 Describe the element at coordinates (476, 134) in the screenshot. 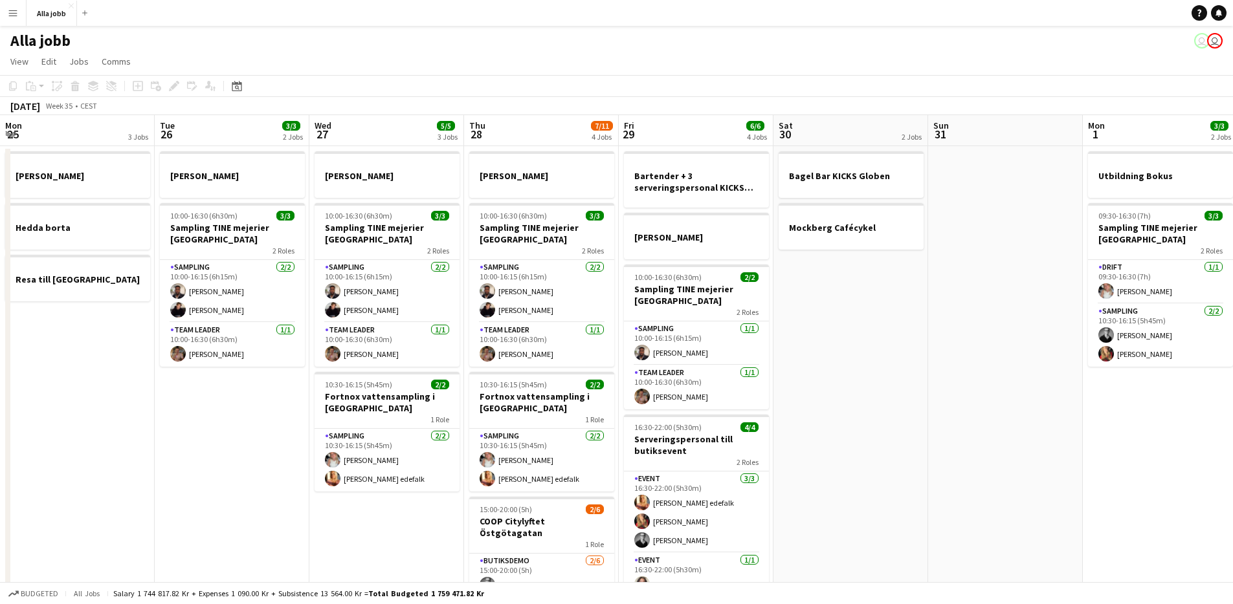

I see `span: 28` at that location.